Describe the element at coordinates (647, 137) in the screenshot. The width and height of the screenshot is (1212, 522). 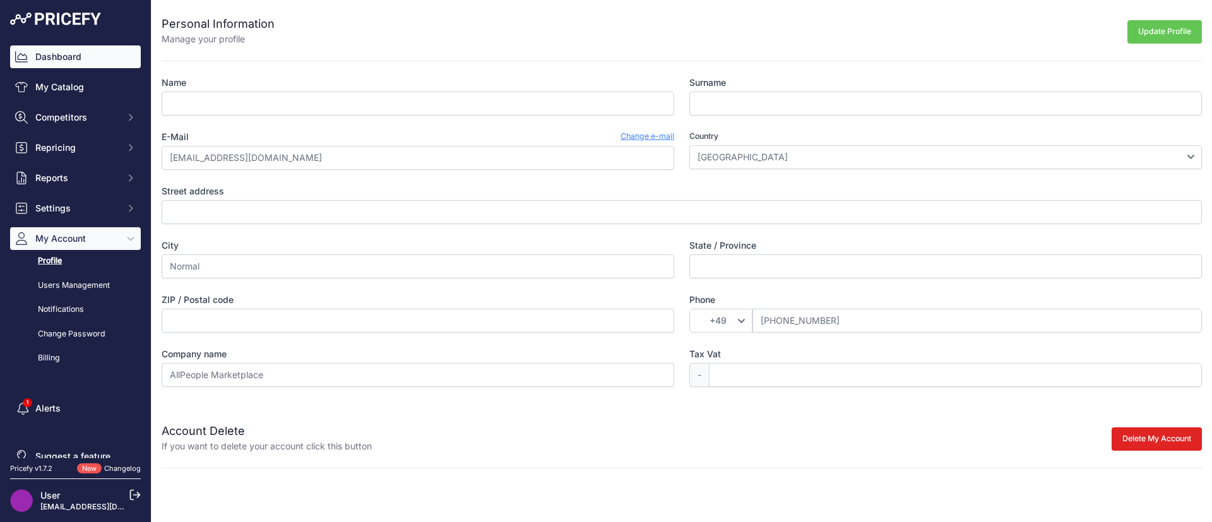
I see `a: Change e-mail` at that location.